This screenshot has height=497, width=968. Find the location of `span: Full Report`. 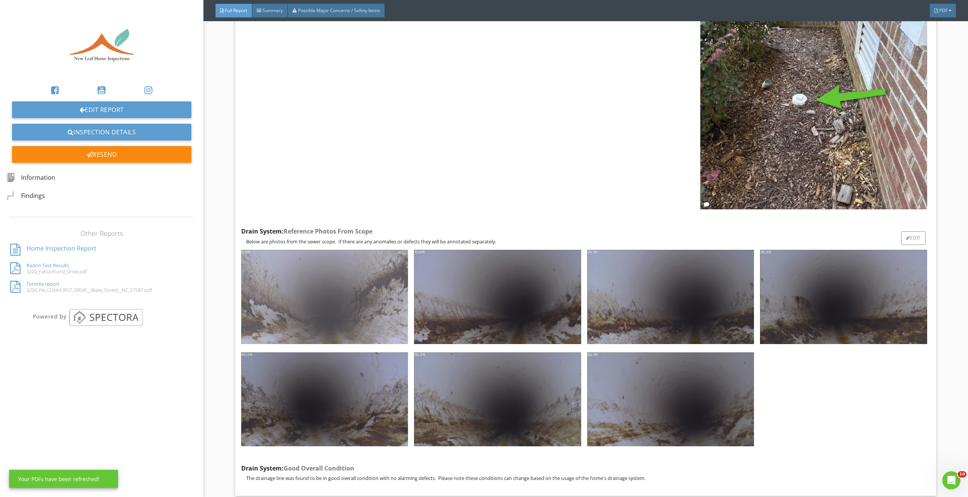

span: Full Report is located at coordinates (236, 10).